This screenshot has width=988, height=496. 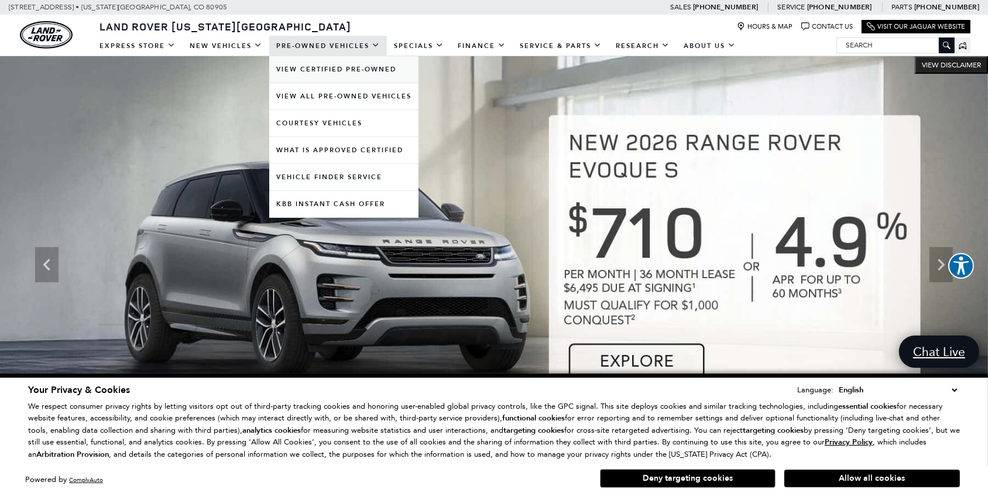 What do you see at coordinates (561, 46) in the screenshot?
I see `a: Service & Parts` at bounding box center [561, 46].